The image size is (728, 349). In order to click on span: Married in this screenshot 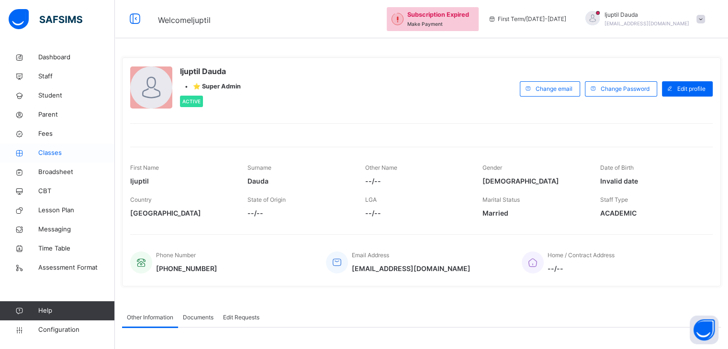, I will do `click(534, 213)`.